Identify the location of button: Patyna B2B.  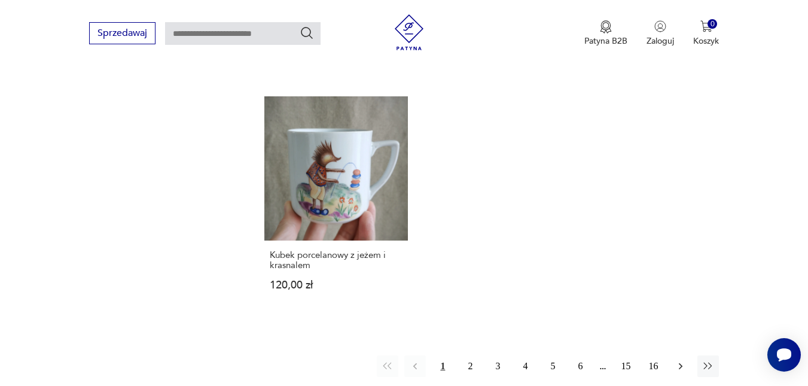
(606, 33).